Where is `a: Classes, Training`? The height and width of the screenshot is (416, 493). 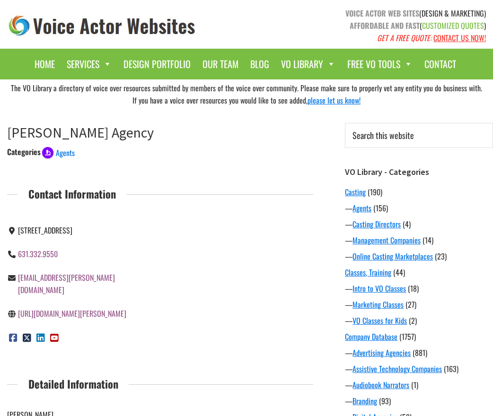 a: Classes, Training is located at coordinates (368, 272).